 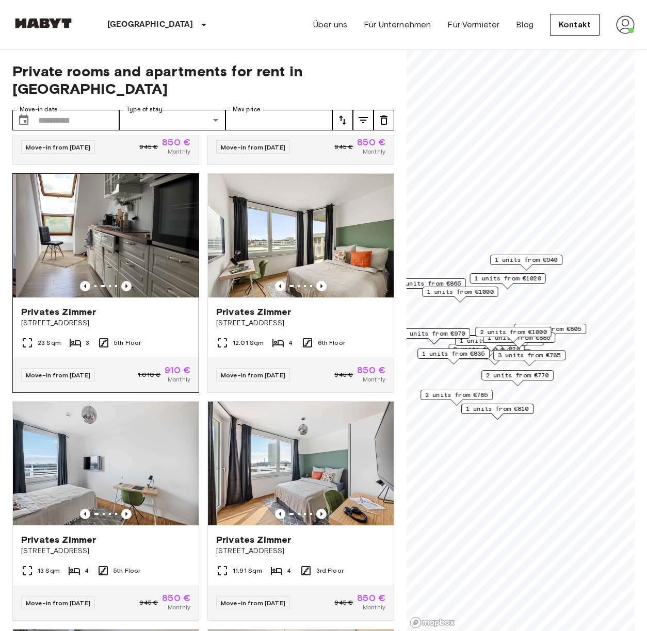 What do you see at coordinates (550, 329) in the screenshot?
I see `span: 1 units from €805` at bounding box center [550, 329].